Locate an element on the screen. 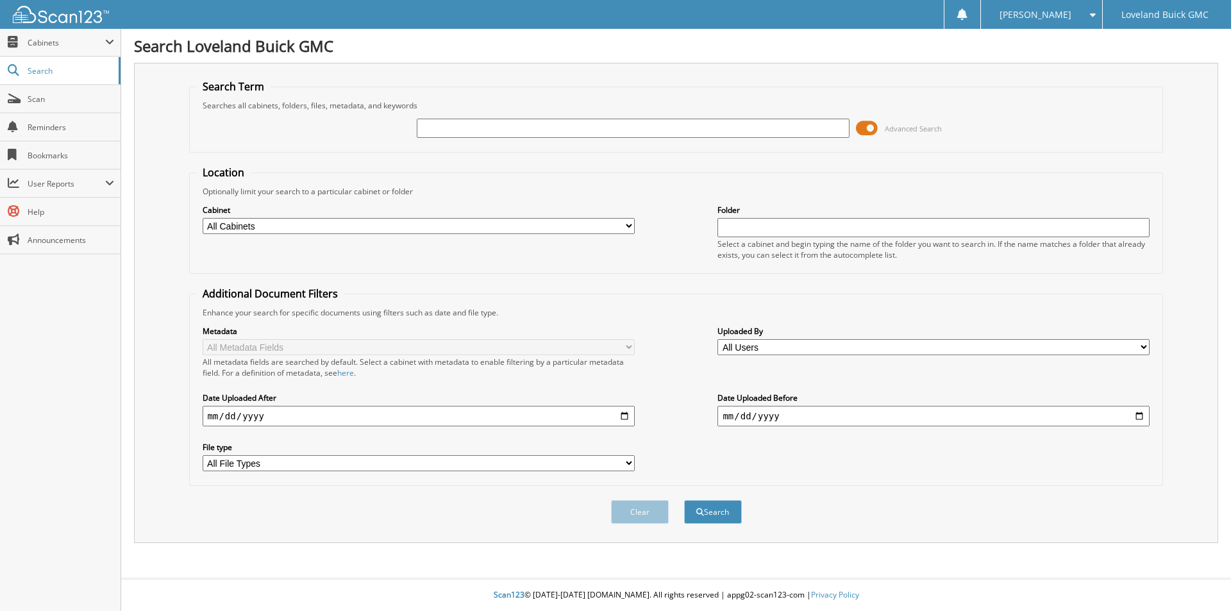  input: end is located at coordinates (934, 416).